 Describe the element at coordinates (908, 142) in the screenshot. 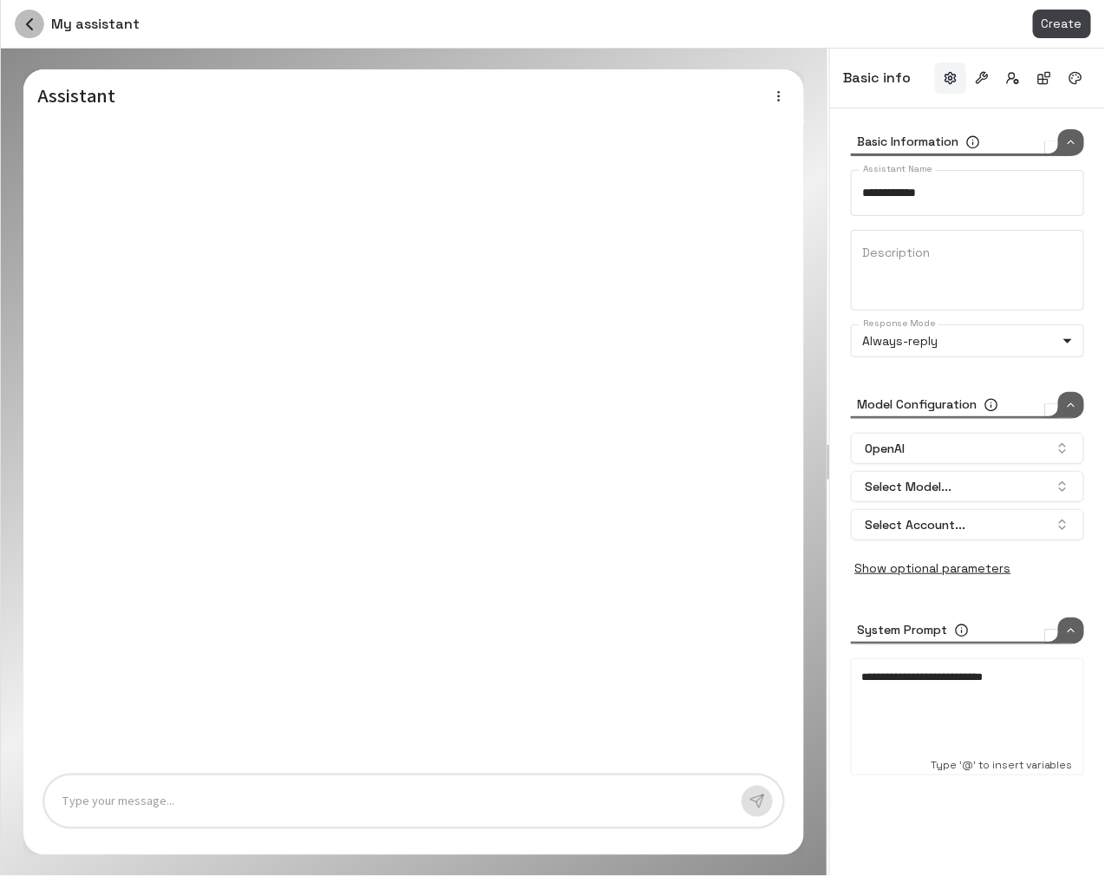

I see `h6: Basic Information` at that location.